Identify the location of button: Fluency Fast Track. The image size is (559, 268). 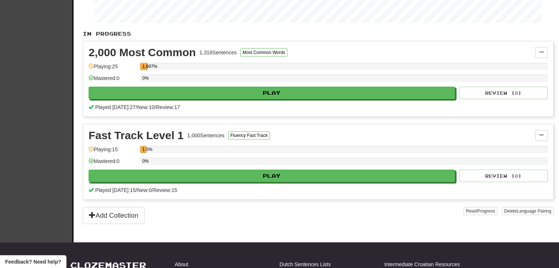
(249, 136).